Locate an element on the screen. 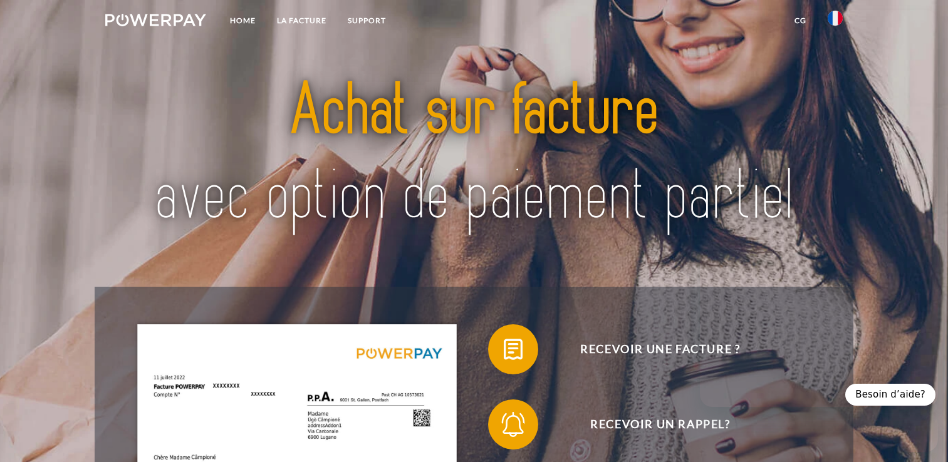 This screenshot has height=462, width=948. span: Recevoir une facture ? is located at coordinates (660, 349).